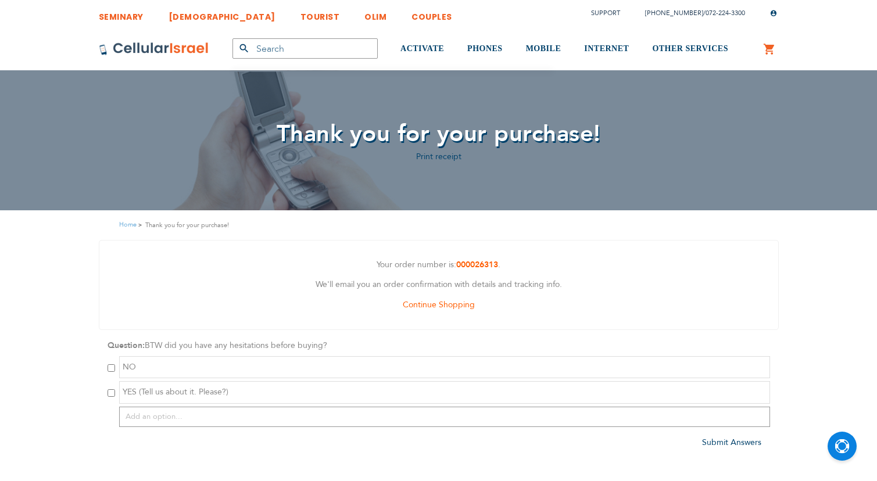 This screenshot has height=481, width=877. What do you see at coordinates (176, 392) in the screenshot?
I see `span: YES (Tell us about it. Please?)` at bounding box center [176, 392].